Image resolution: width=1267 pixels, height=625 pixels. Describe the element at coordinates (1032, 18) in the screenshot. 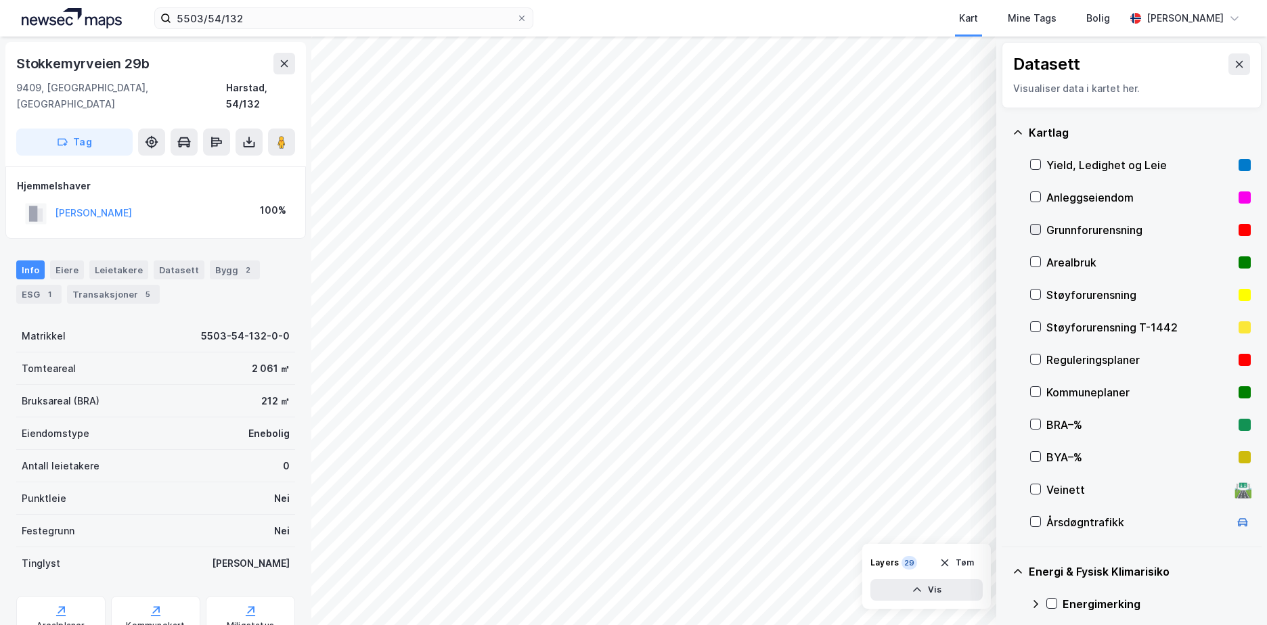

I see `div: Mine Tags` at that location.